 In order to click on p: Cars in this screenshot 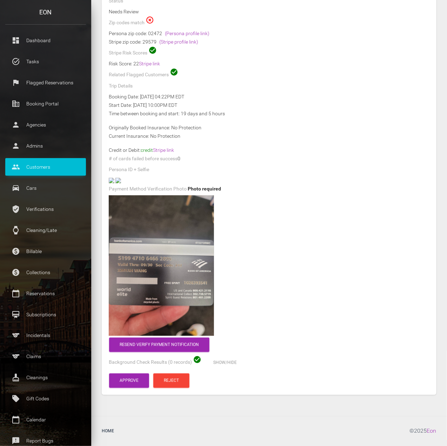, I will do `click(46, 188)`.